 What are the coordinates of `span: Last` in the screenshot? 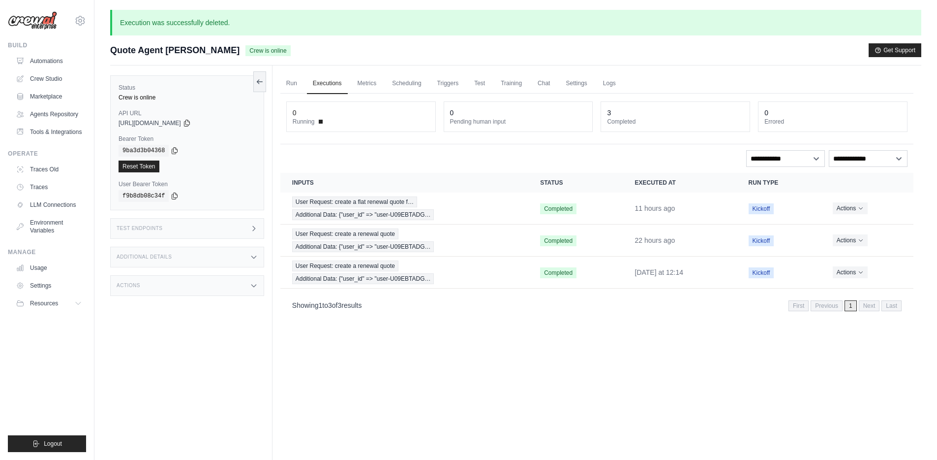 It's located at (892, 306).